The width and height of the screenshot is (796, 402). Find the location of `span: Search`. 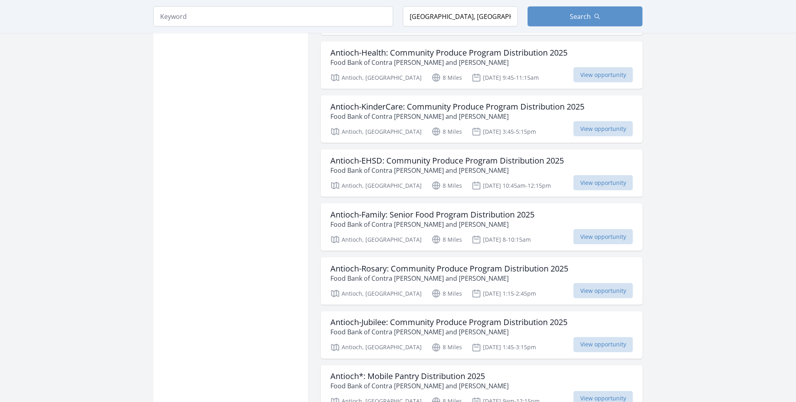

span: Search is located at coordinates (580, 16).